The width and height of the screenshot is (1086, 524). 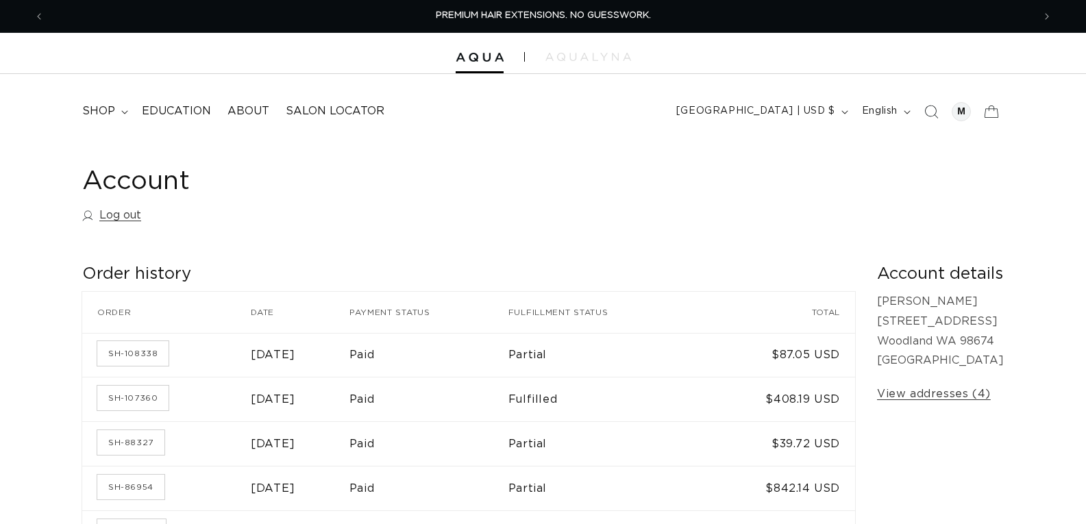 What do you see at coordinates (131, 443) in the screenshot?
I see `a: Order number SH-88327` at bounding box center [131, 443].